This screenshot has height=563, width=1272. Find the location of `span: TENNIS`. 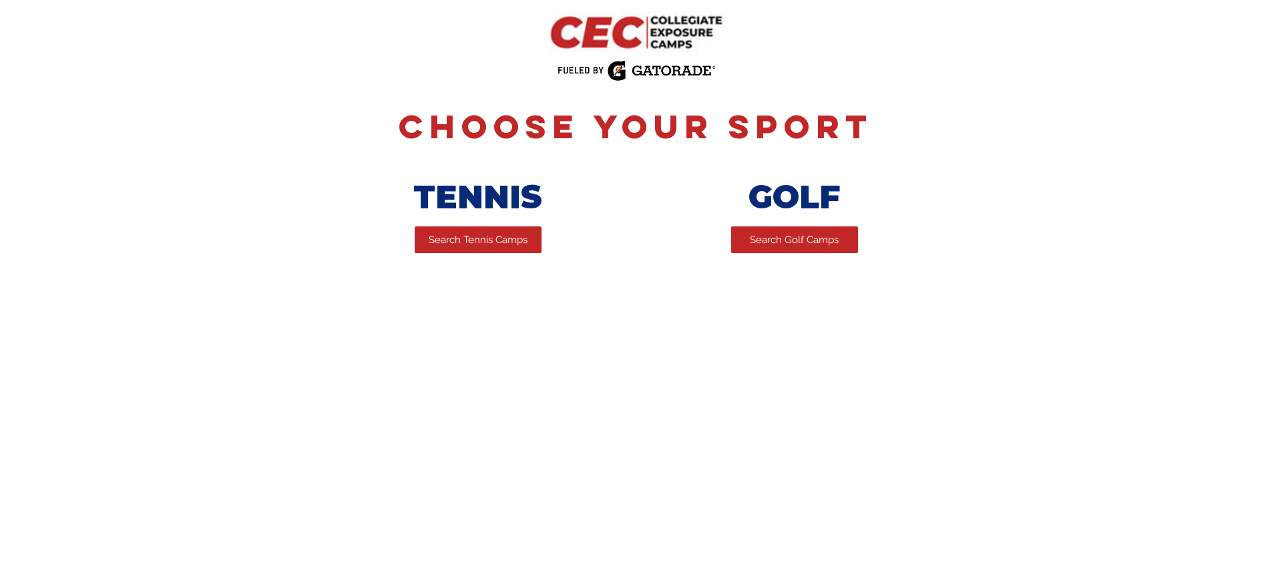

span: TENNIS is located at coordinates (478, 197).